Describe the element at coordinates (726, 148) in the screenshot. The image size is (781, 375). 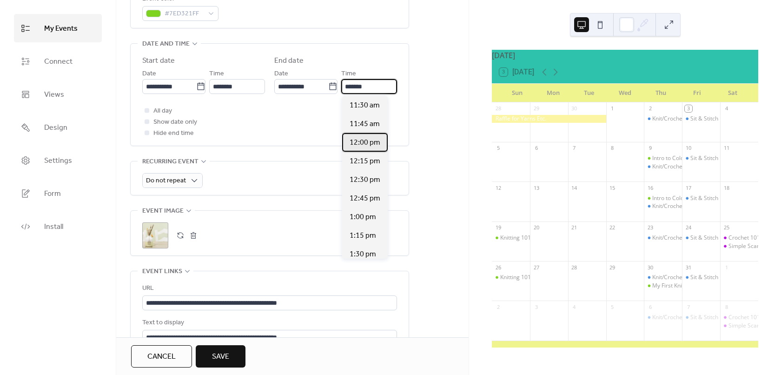
I see `div: 11` at that location.